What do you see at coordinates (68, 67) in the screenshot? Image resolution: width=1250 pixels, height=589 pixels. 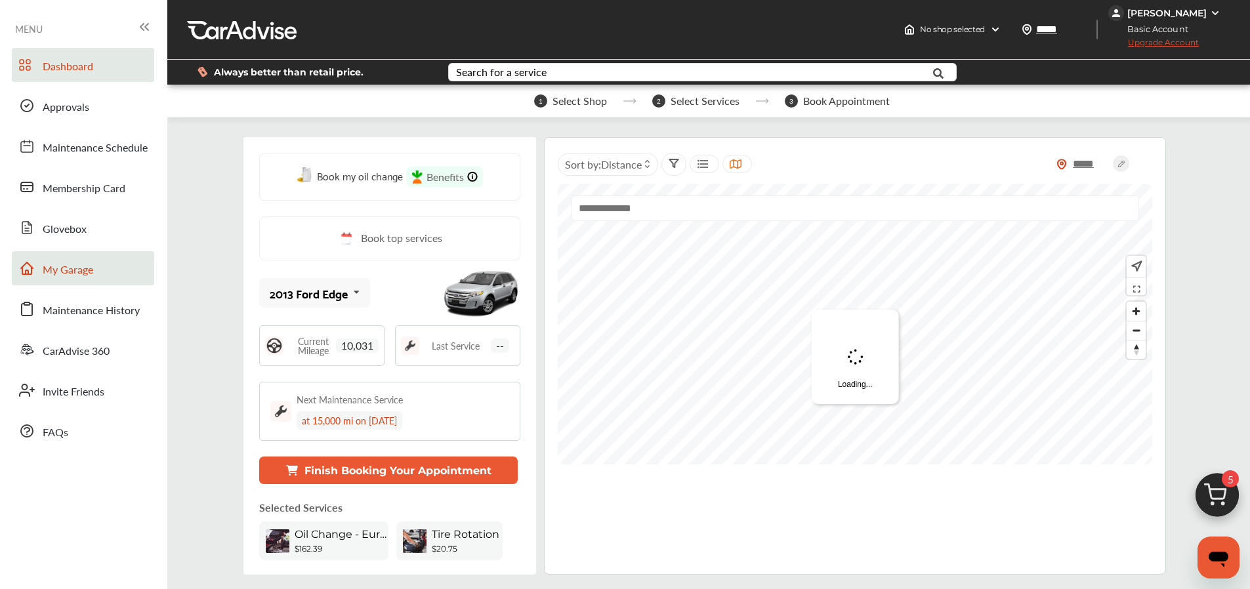 I see `span: Dashboard` at bounding box center [68, 67].